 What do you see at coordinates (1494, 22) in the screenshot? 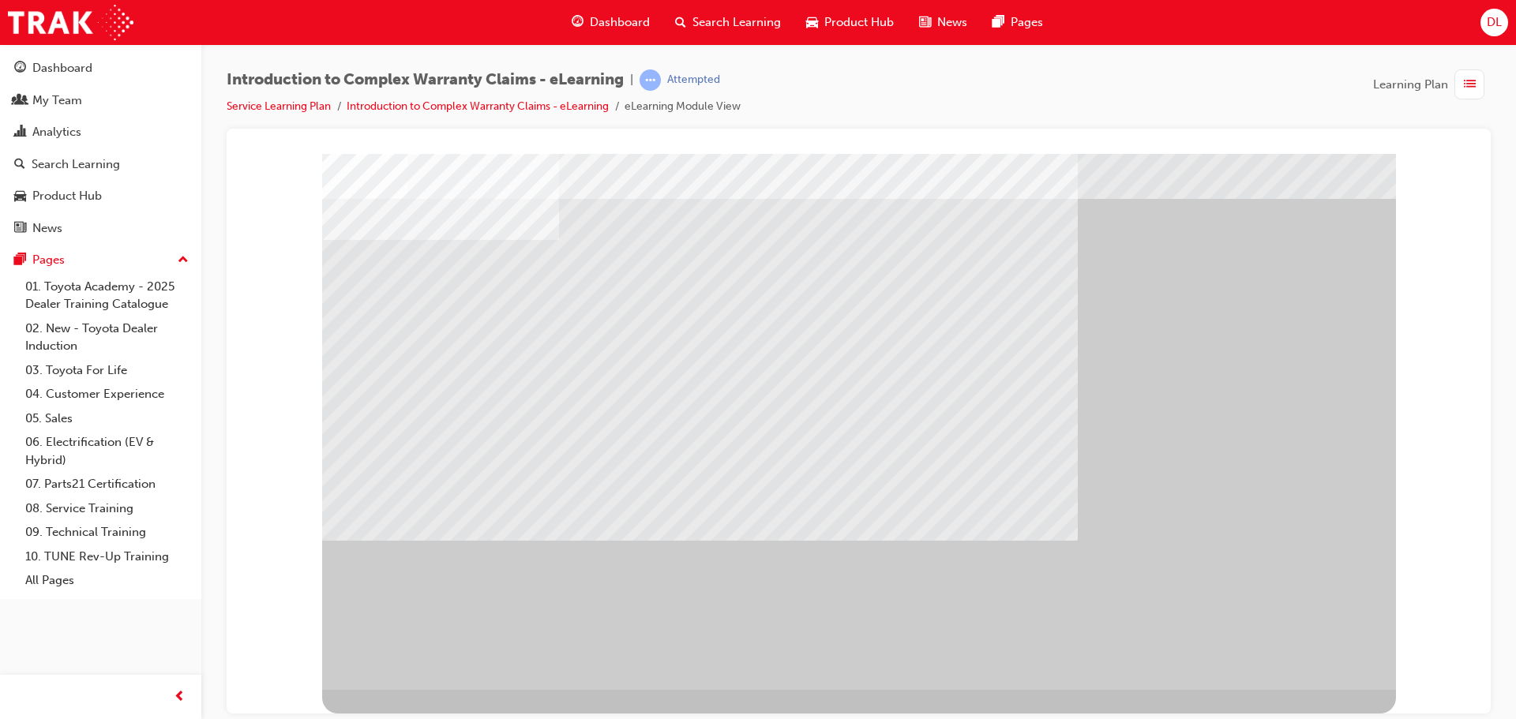
I see `button: DL` at bounding box center [1494, 22].